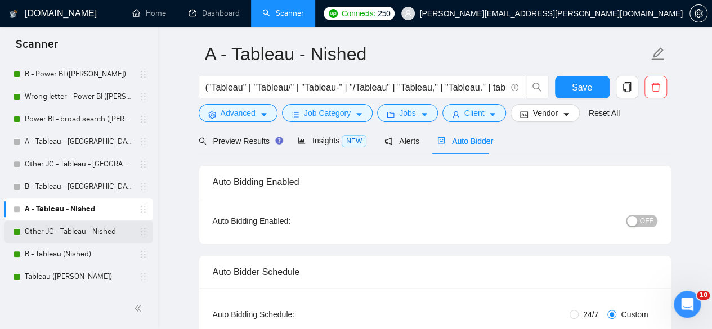 This screenshot has height=329, width=712. I want to click on div: Auto Bidding Schedule:, so click(286, 315).